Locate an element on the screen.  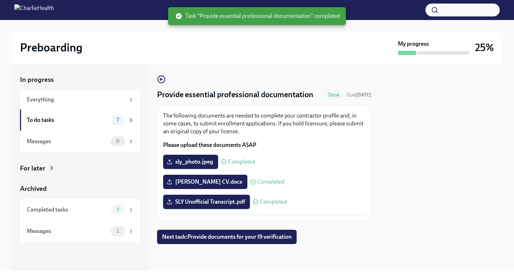
img: CharlieHealth is located at coordinates (34, 10).